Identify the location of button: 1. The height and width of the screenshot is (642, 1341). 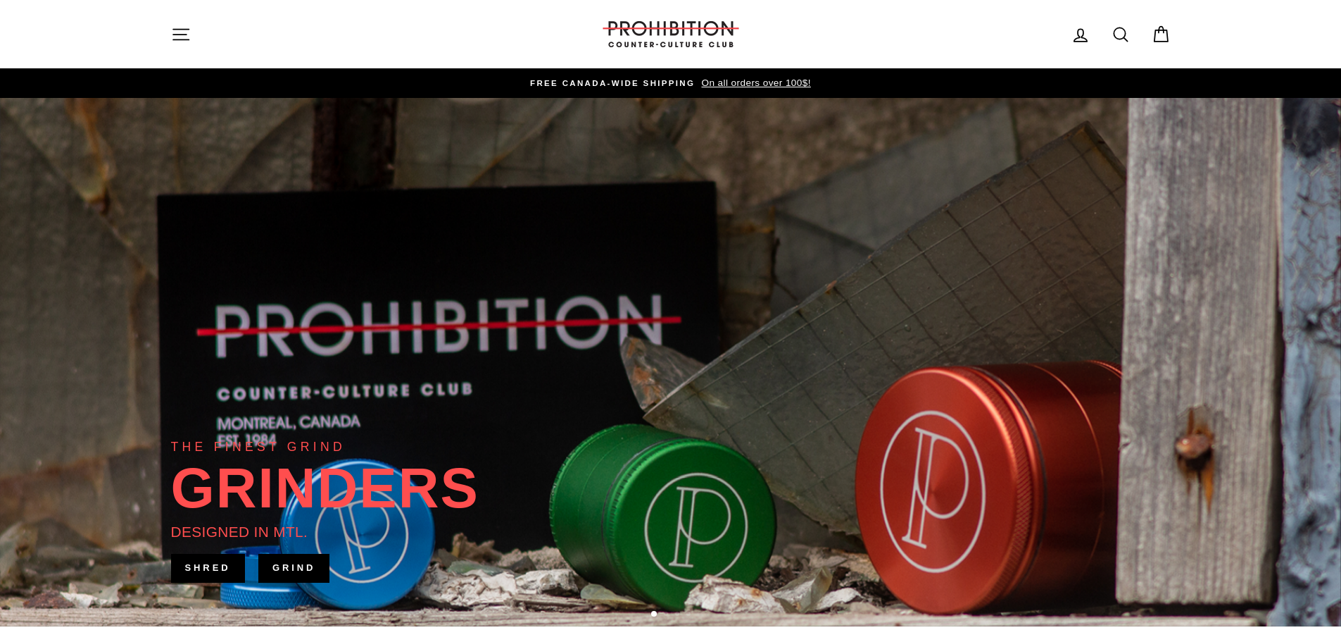
(655, 614).